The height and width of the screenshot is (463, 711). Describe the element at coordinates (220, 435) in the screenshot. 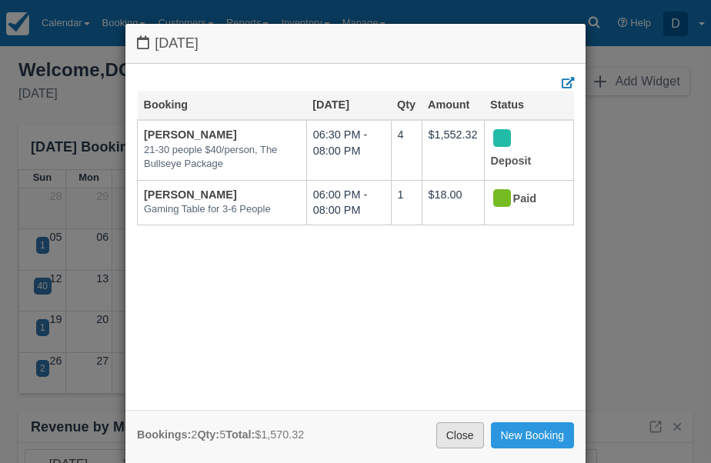

I see `div: 2 5 $1,570.32` at that location.